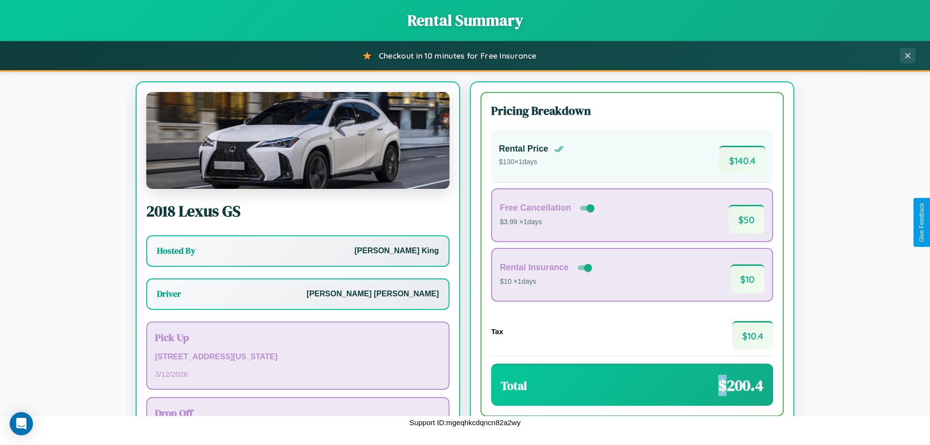  Describe the element at coordinates (632, 110) in the screenshot. I see `h3: Pricing Breakdown` at that location.